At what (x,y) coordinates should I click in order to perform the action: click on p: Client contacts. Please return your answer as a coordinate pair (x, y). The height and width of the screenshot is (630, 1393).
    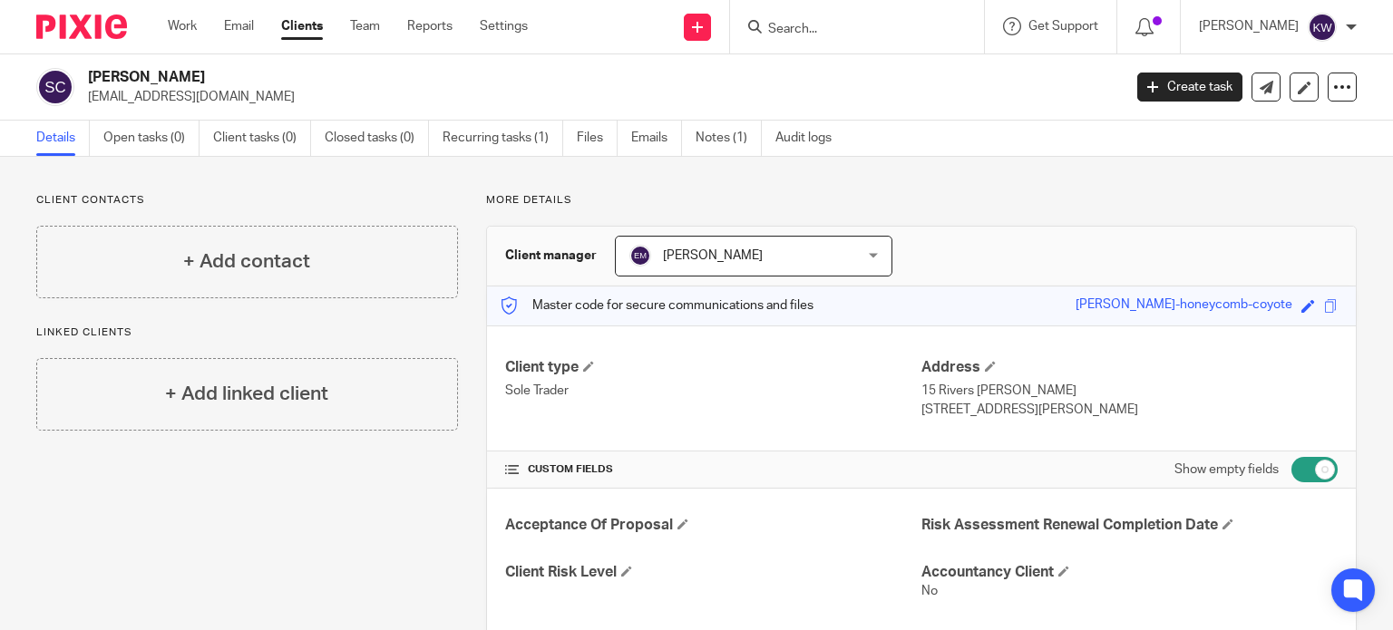
    Looking at the image, I should click on (247, 200).